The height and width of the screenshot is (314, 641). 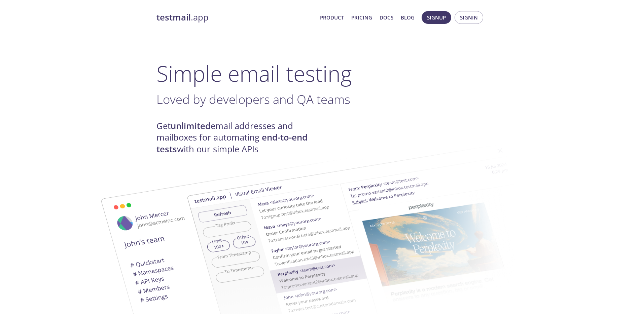 I want to click on a: testmail.app, so click(x=236, y=18).